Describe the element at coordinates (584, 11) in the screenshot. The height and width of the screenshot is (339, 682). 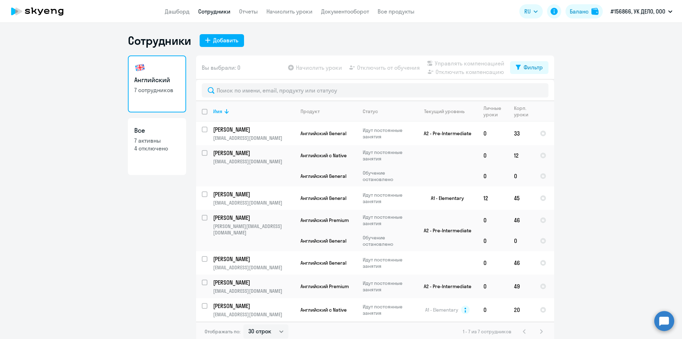
I see `a: Балансbalance` at that location.